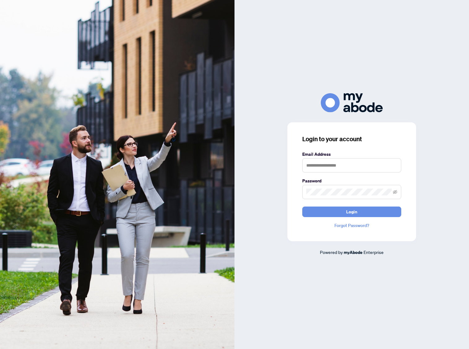  I want to click on a: myAbode, so click(353, 252).